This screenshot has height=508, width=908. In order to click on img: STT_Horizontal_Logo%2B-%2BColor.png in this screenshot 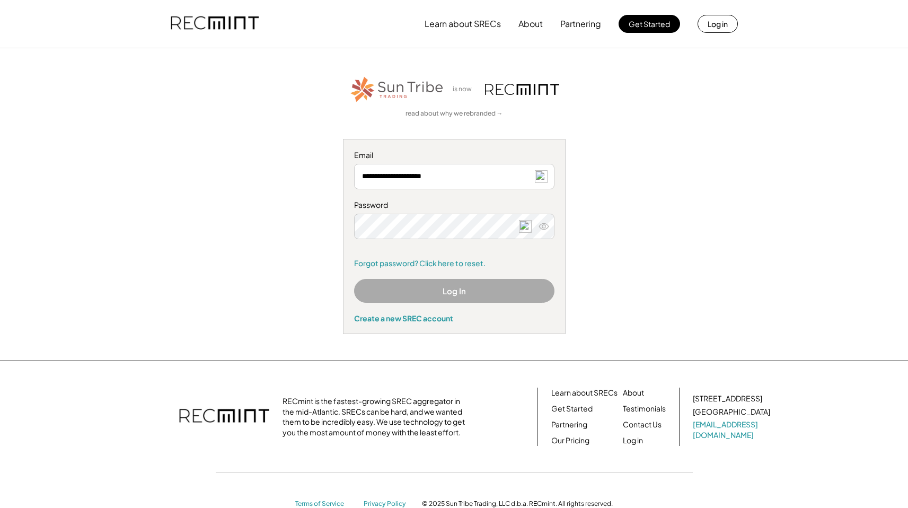, I will do `click(397, 89)`.